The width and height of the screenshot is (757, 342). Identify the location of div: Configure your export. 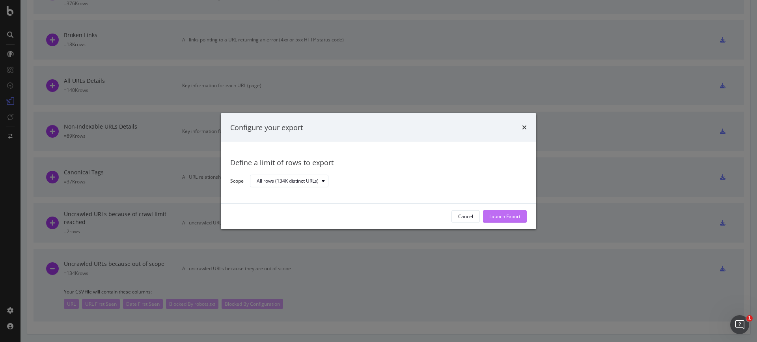
(267, 127).